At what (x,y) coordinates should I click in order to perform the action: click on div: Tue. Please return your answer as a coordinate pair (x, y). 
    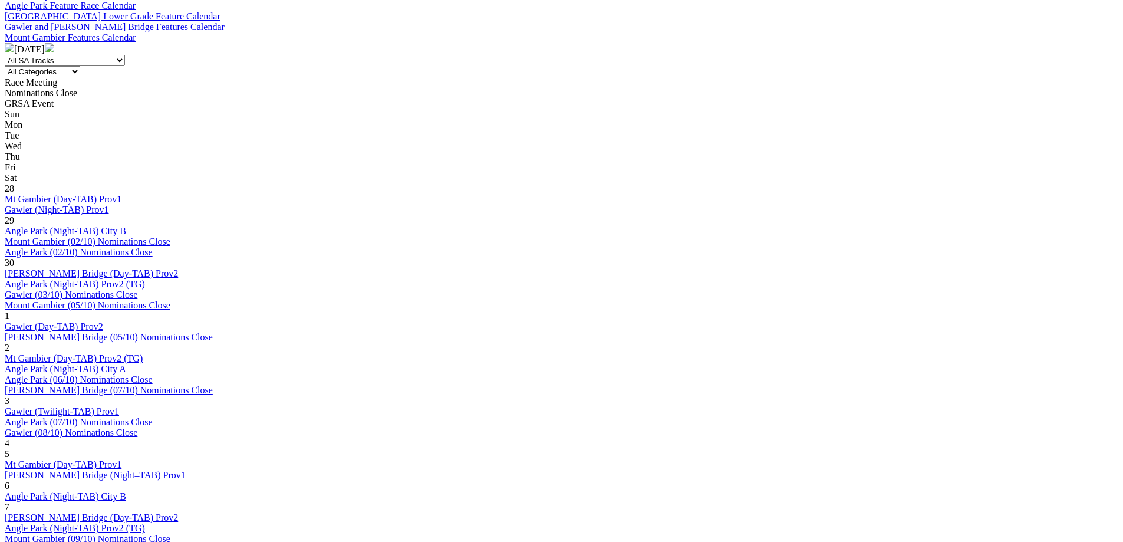
    Looking at the image, I should click on (561, 136).